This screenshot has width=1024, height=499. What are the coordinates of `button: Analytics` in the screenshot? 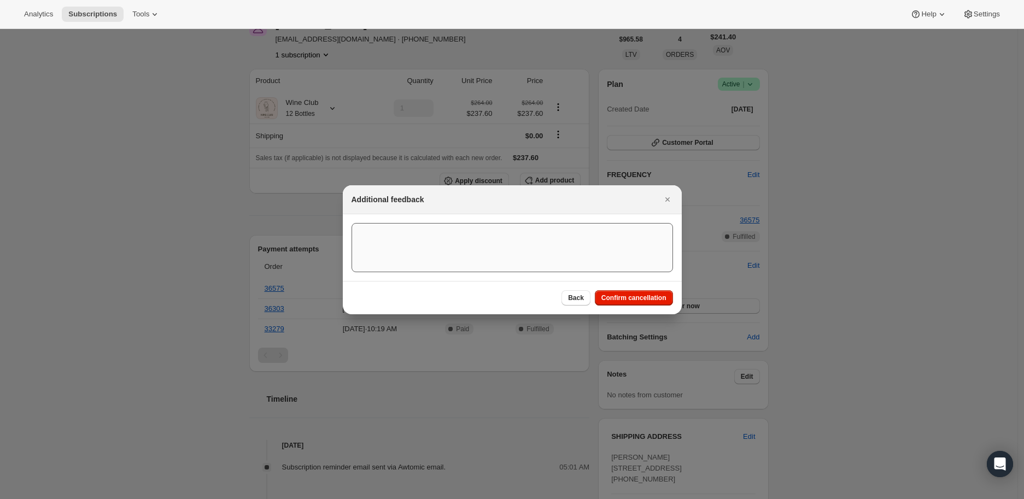 It's located at (38, 14).